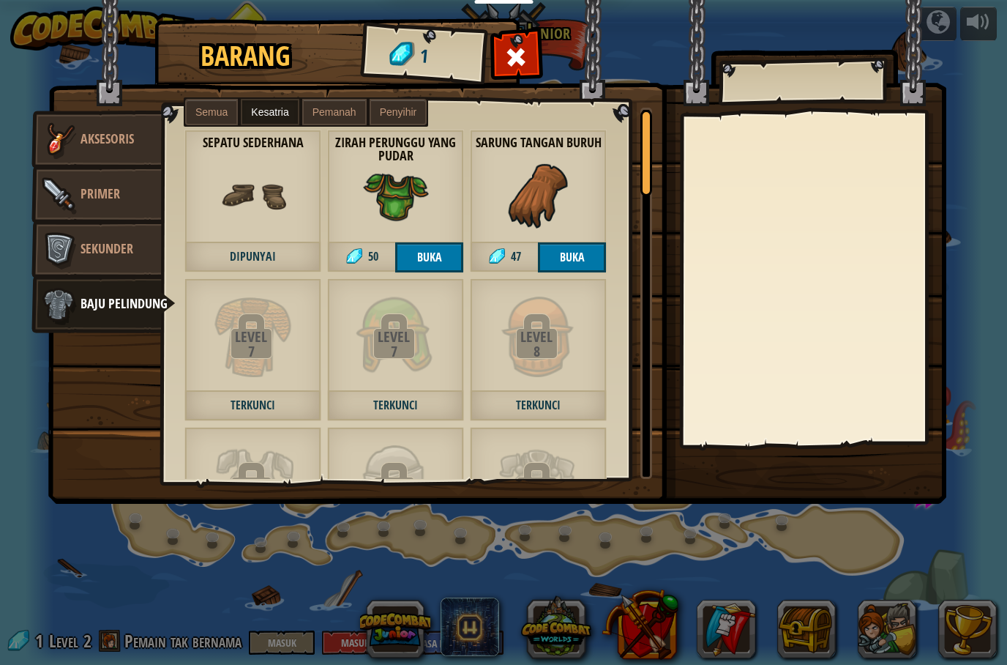 The image size is (1007, 665). What do you see at coordinates (59, 195) in the screenshot?
I see `img: item-icon-primary.png` at bounding box center [59, 195].